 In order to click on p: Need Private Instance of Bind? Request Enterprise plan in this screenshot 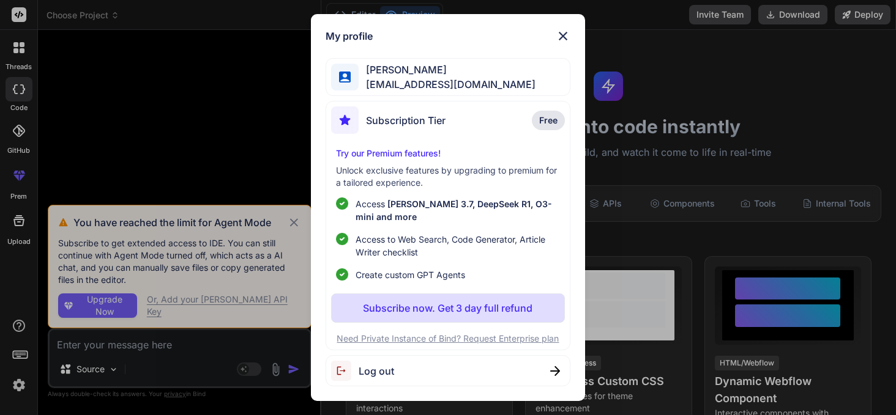, I will do `click(447, 339)`.